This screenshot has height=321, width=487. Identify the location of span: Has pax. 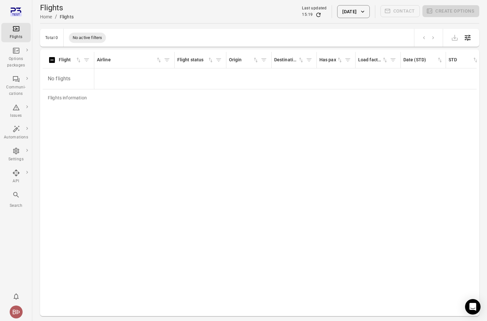
(331, 60).